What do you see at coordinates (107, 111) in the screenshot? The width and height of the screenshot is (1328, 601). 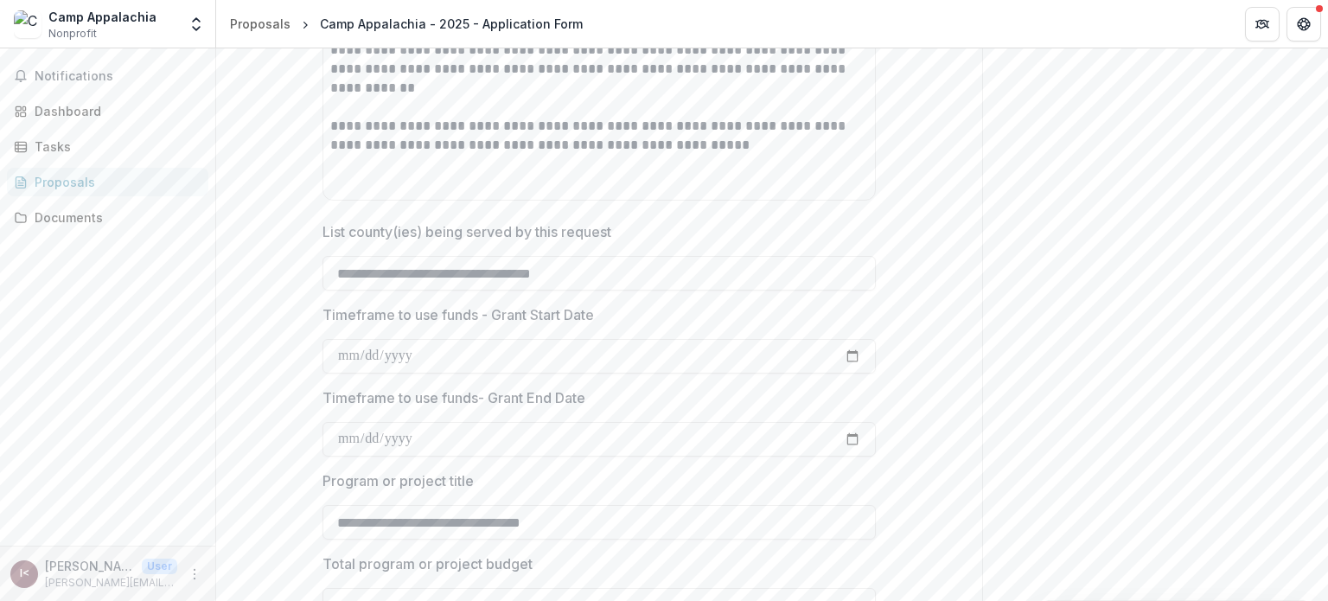 I see `a: Dashboard` at bounding box center [107, 111].